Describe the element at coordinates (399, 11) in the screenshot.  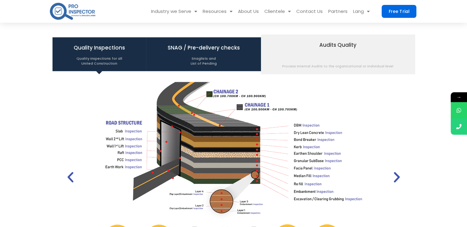
I see `a: Free Trial` at that location.